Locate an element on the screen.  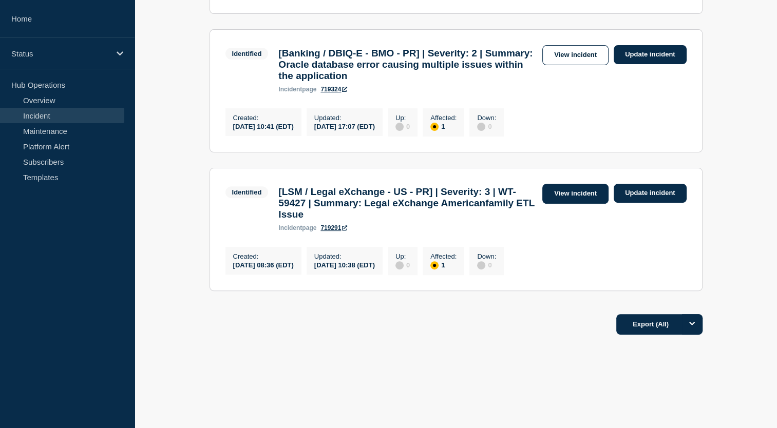
button: Export (All) is located at coordinates (660, 325).